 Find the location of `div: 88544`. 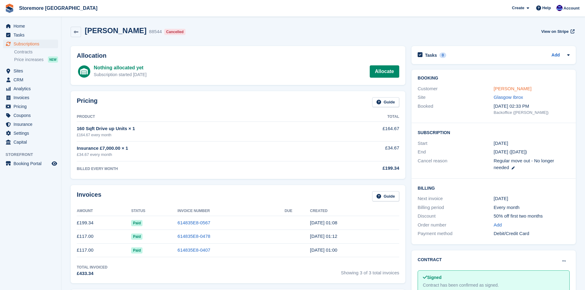

div: 88544 is located at coordinates (155, 32).